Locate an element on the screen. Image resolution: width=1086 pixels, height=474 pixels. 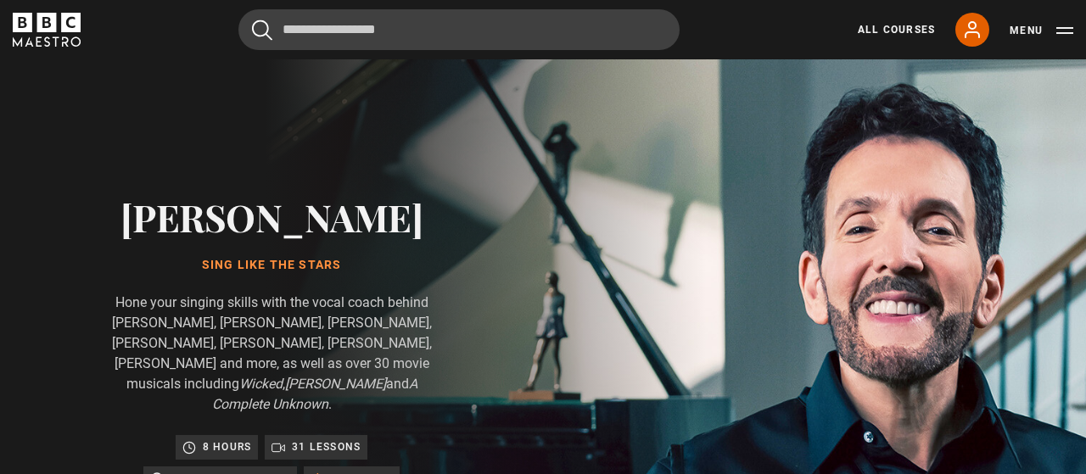
h1: Sing Like the Stars is located at coordinates (272, 266).